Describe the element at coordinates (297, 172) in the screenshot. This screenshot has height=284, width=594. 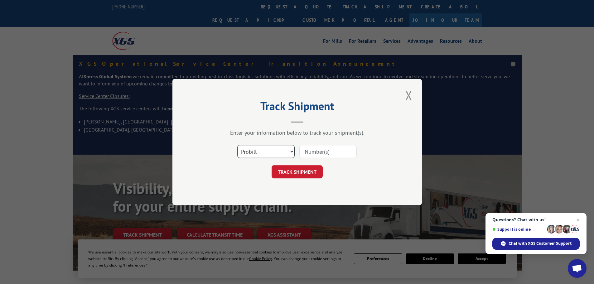
I see `button: TRACK SHIPMENT` at that location.